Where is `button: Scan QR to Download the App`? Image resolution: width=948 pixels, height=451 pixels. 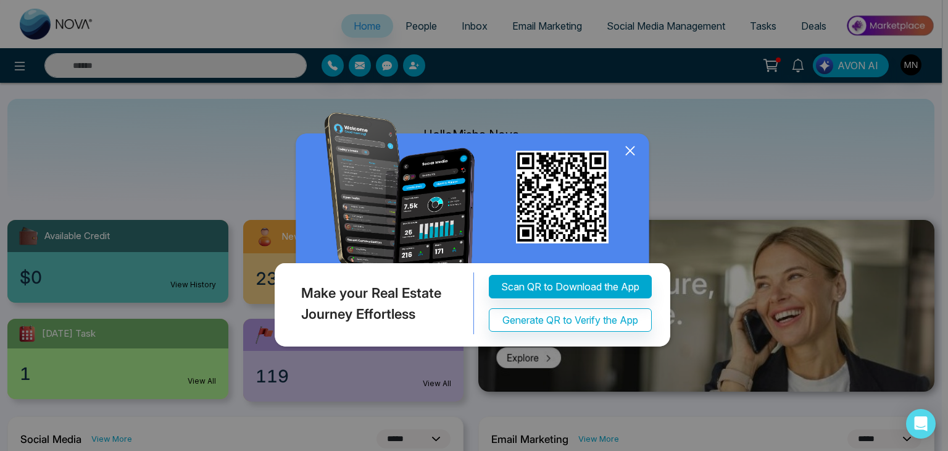
button: Scan QR to Download the App is located at coordinates (570, 287).